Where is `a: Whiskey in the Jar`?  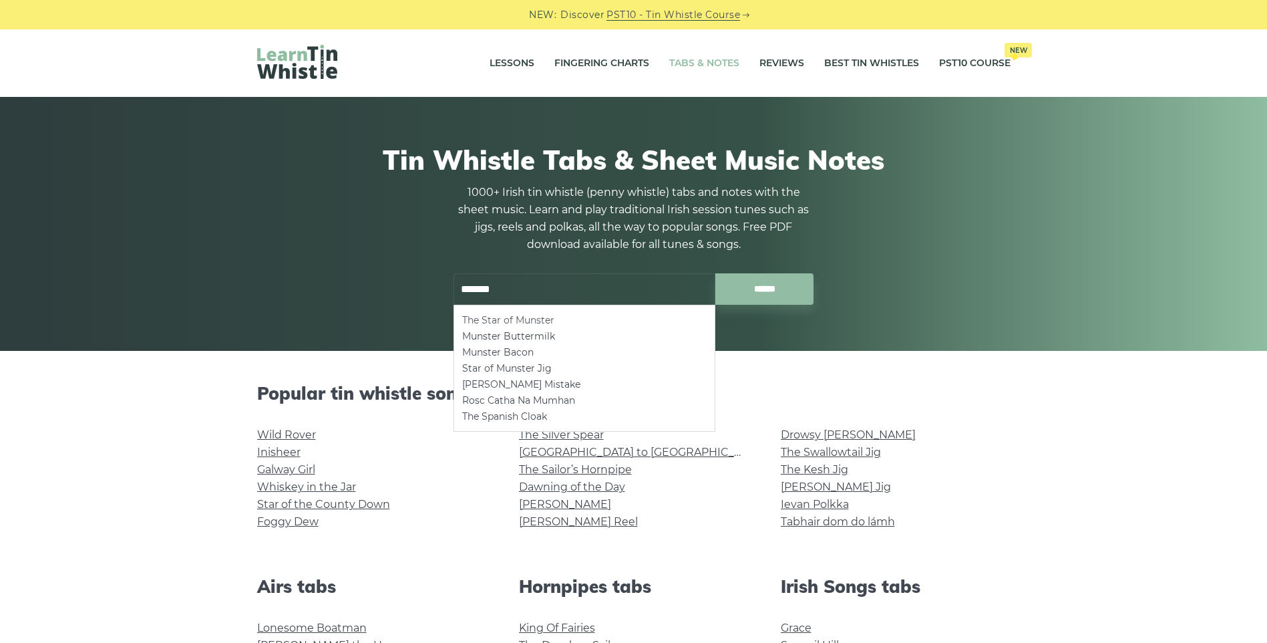
a: Whiskey in the Jar is located at coordinates (307, 486).